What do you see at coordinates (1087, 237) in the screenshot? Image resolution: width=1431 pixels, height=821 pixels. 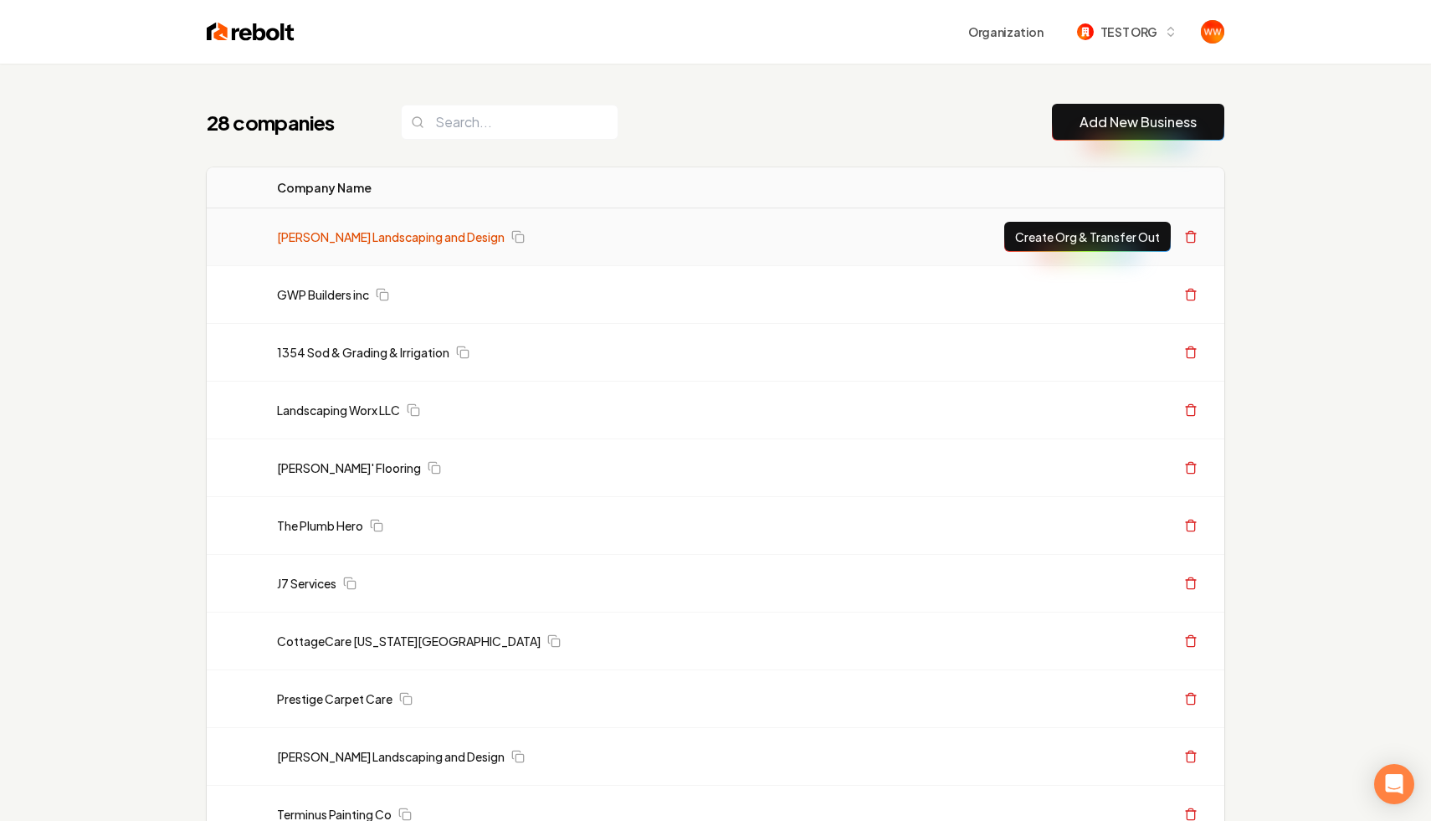 I see `button: Create Org & Transfer Out` at bounding box center [1087, 237].